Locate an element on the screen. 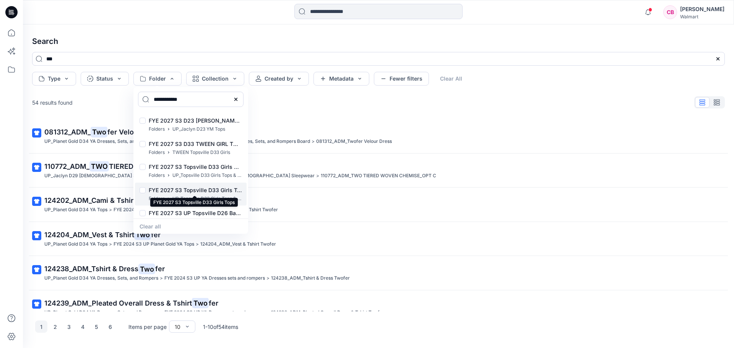 Image resolution: width=734 pixels, height=348 pixels. span: 124238_ADM_Tshirt & Dress is located at coordinates (91, 269).